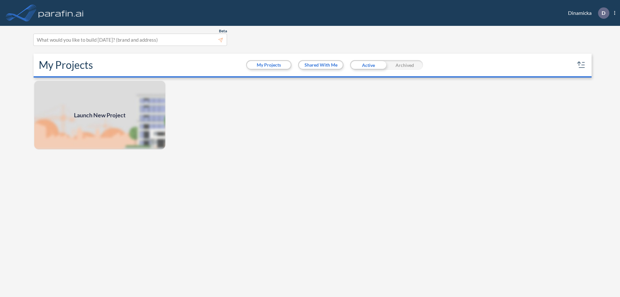 The height and width of the screenshot is (297, 620). What do you see at coordinates (61, 13) in the screenshot?
I see `img: logo` at bounding box center [61, 13].